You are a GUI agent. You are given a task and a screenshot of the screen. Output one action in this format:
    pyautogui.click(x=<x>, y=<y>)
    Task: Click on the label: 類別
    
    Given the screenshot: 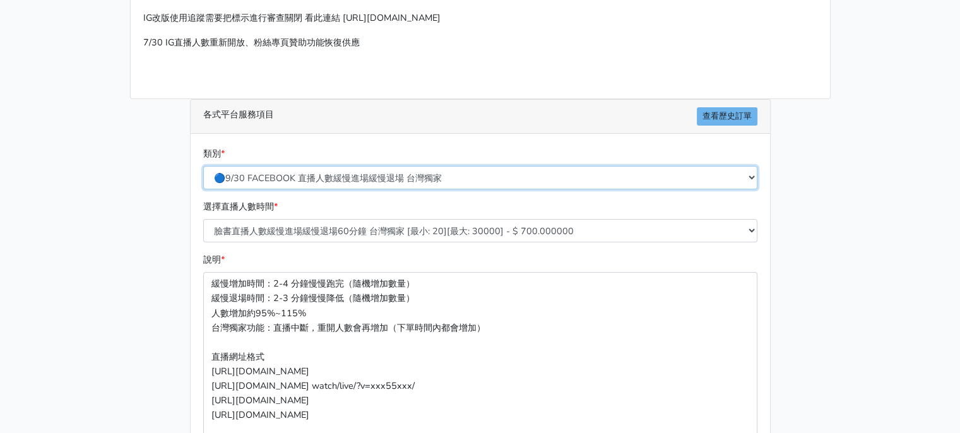 What is the action you would take?
    pyautogui.click(x=214, y=153)
    